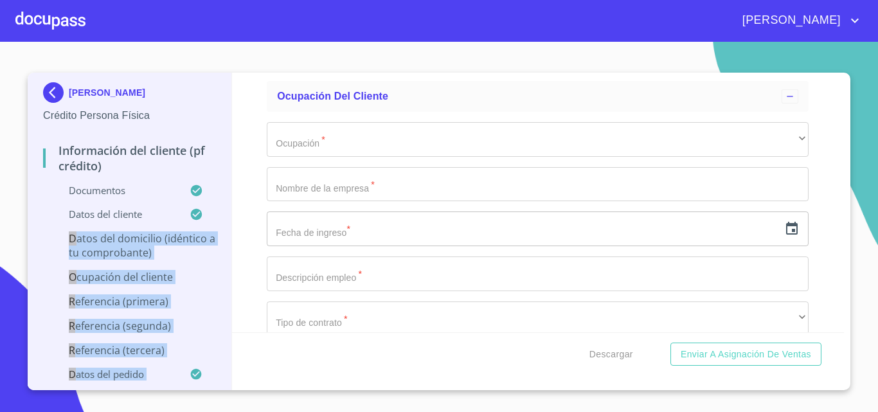 The width and height of the screenshot is (878, 412). What do you see at coordinates (537, 96) in the screenshot?
I see `div: Ocupación del Cliente` at bounding box center [537, 96].